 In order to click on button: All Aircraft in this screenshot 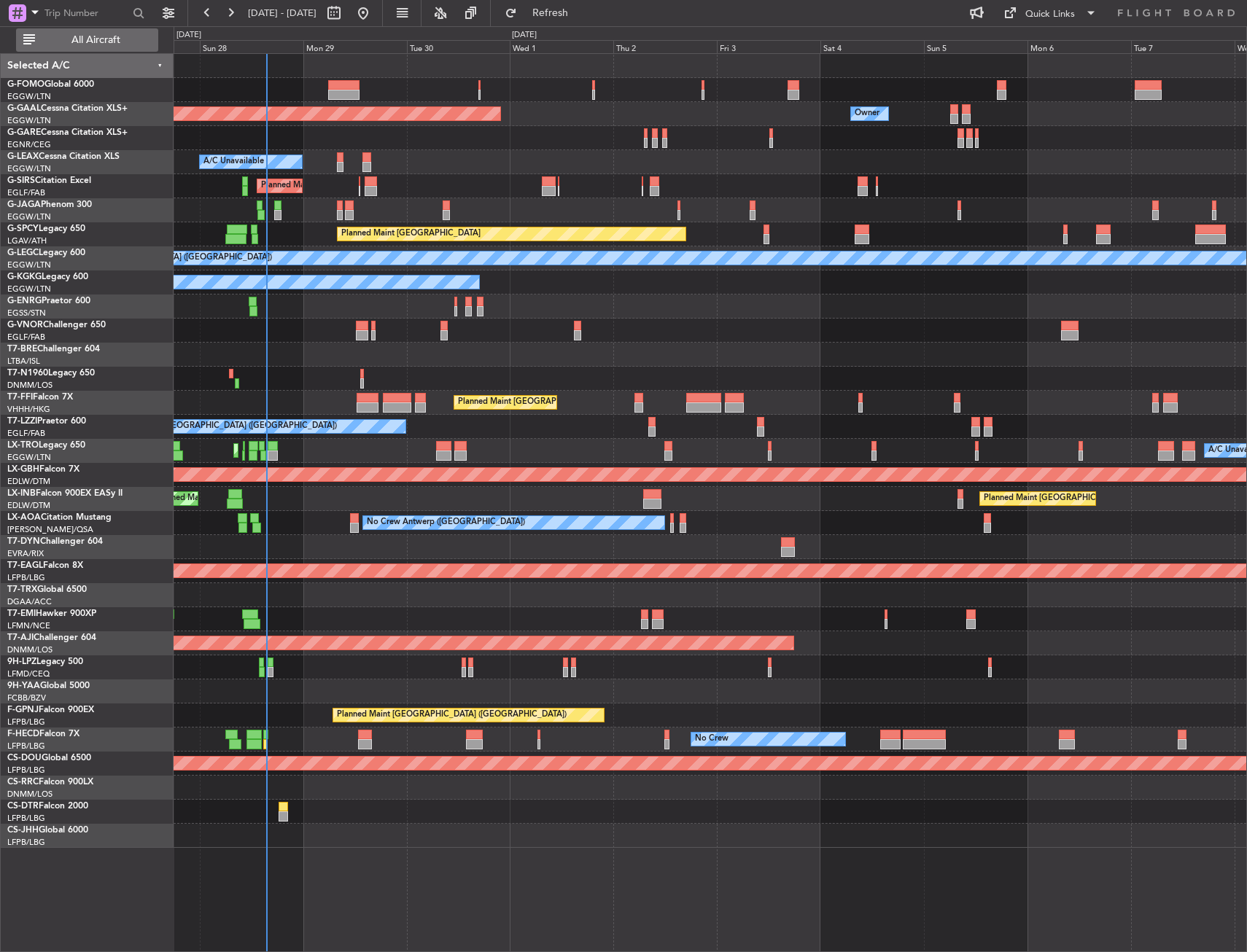, I will do `click(87, 40)`.